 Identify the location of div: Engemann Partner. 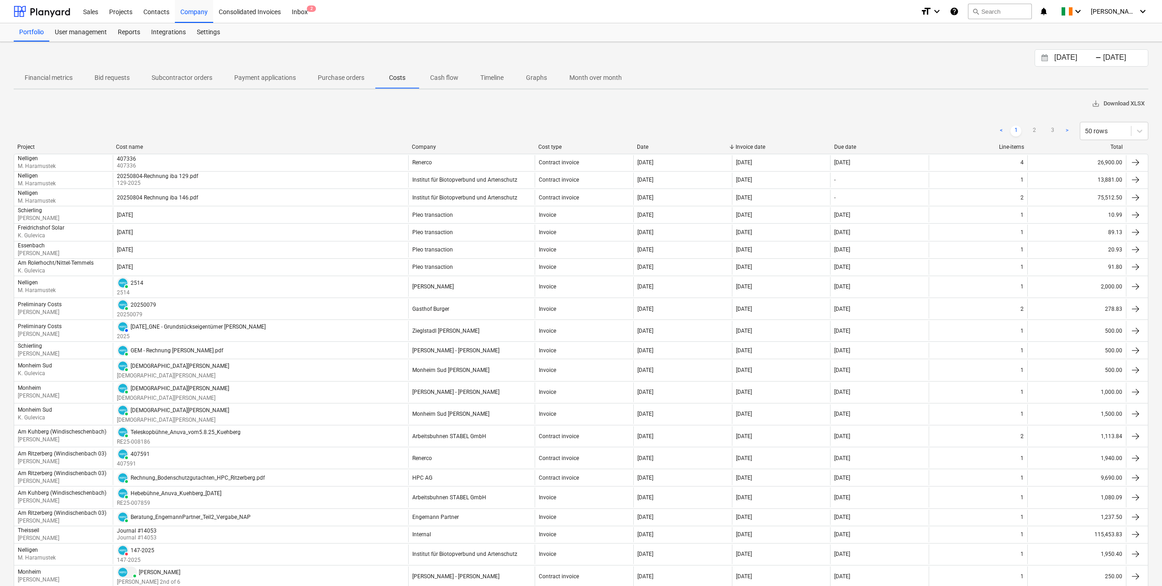
(435, 517).